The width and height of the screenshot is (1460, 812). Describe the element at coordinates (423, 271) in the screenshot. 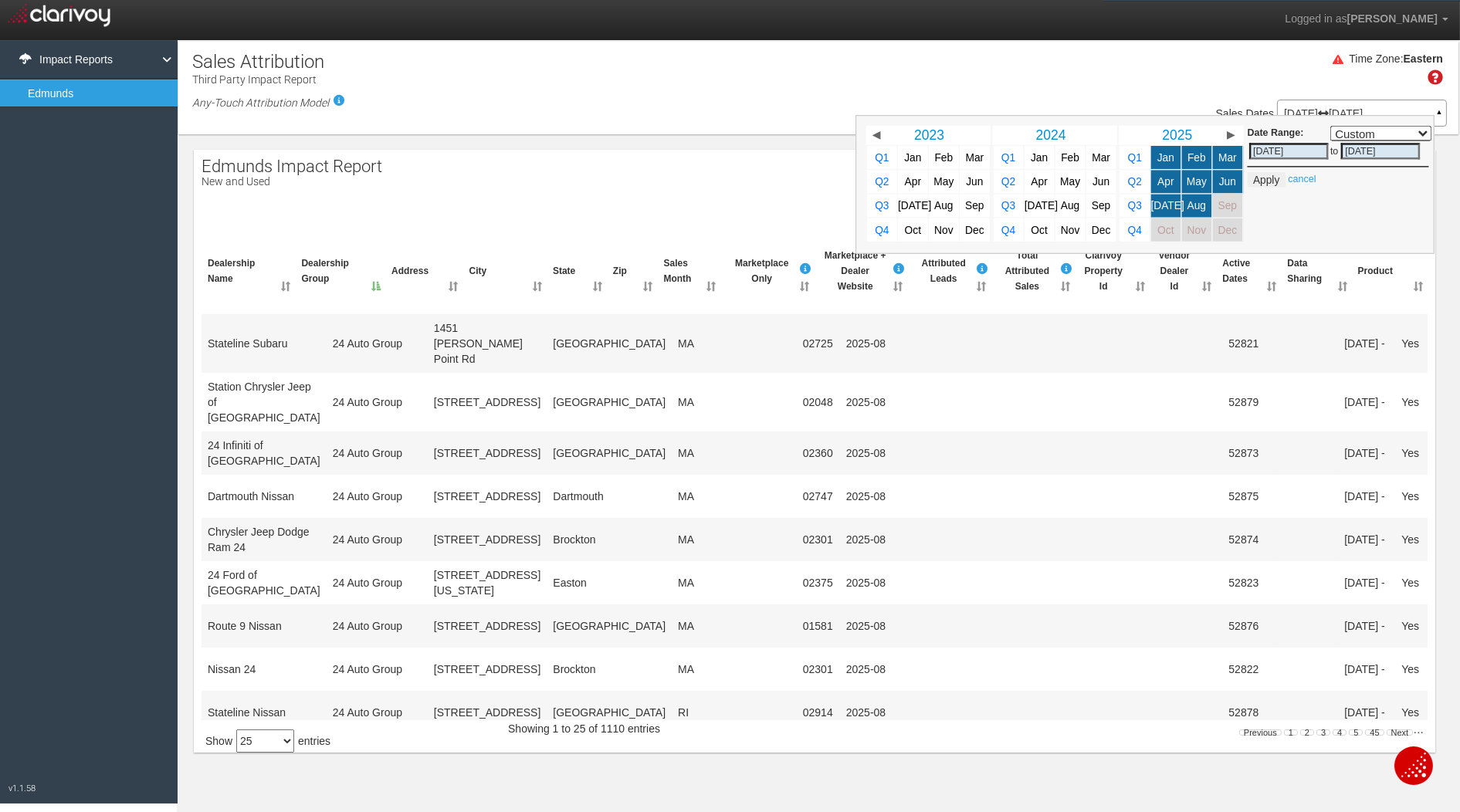

I see `th: Address: activate to sort column ascending` at that location.